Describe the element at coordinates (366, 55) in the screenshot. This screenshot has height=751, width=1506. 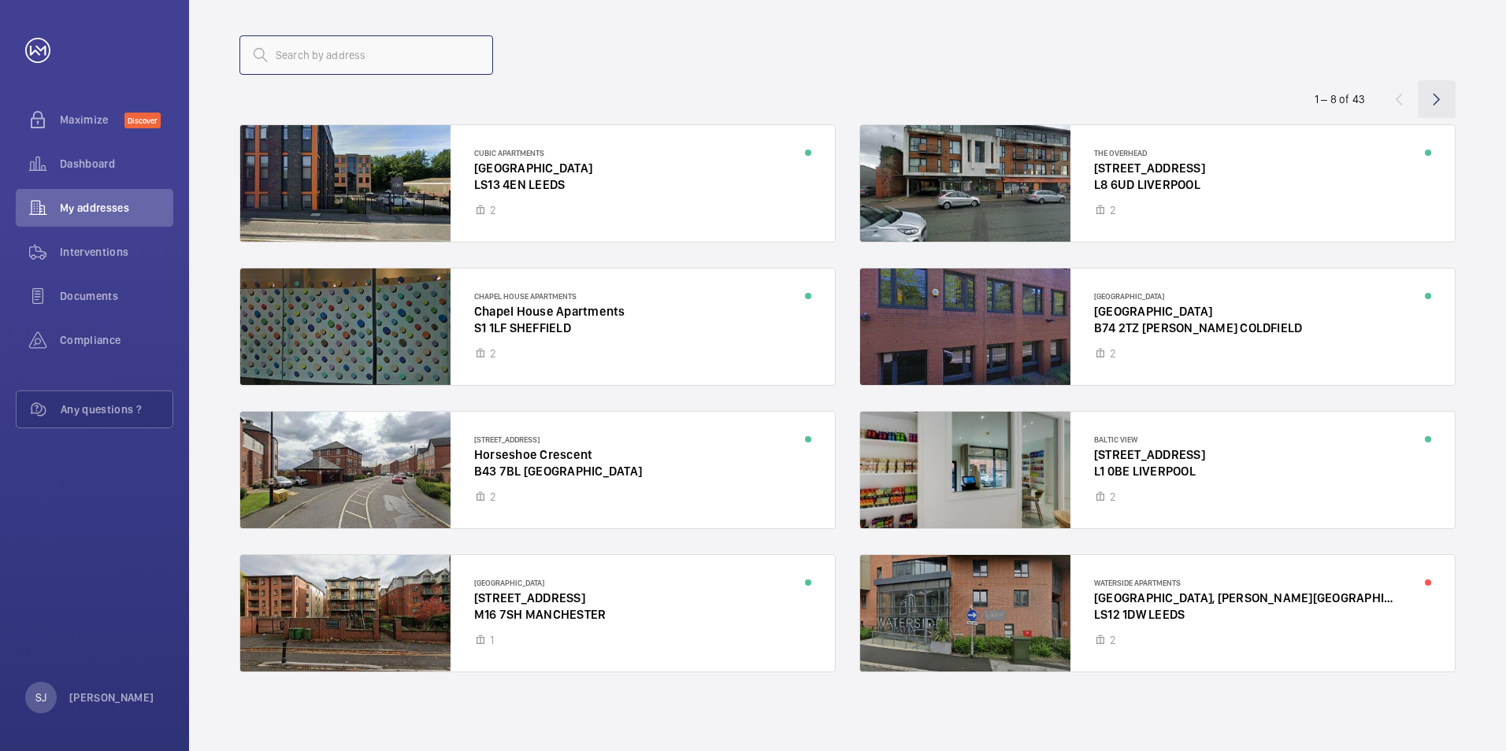
I see `input: Search by address` at that location.